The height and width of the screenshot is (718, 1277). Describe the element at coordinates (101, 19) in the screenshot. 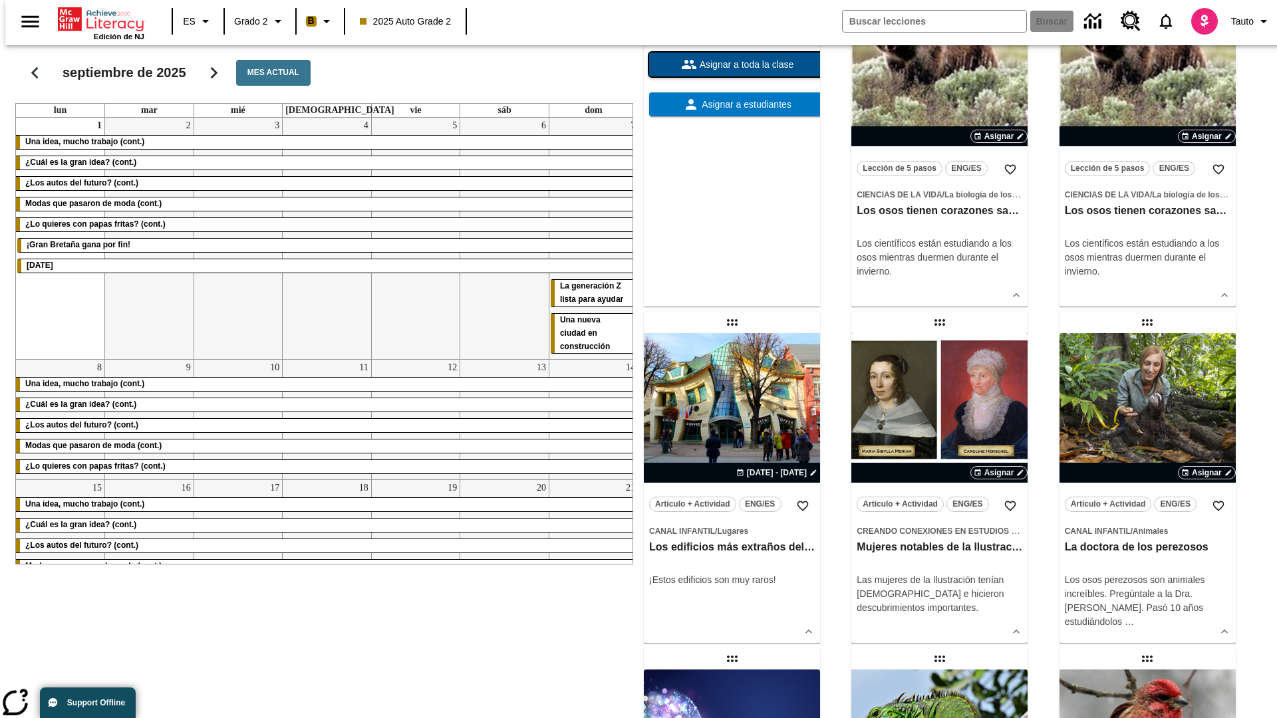

I see `a: Portada` at that location.